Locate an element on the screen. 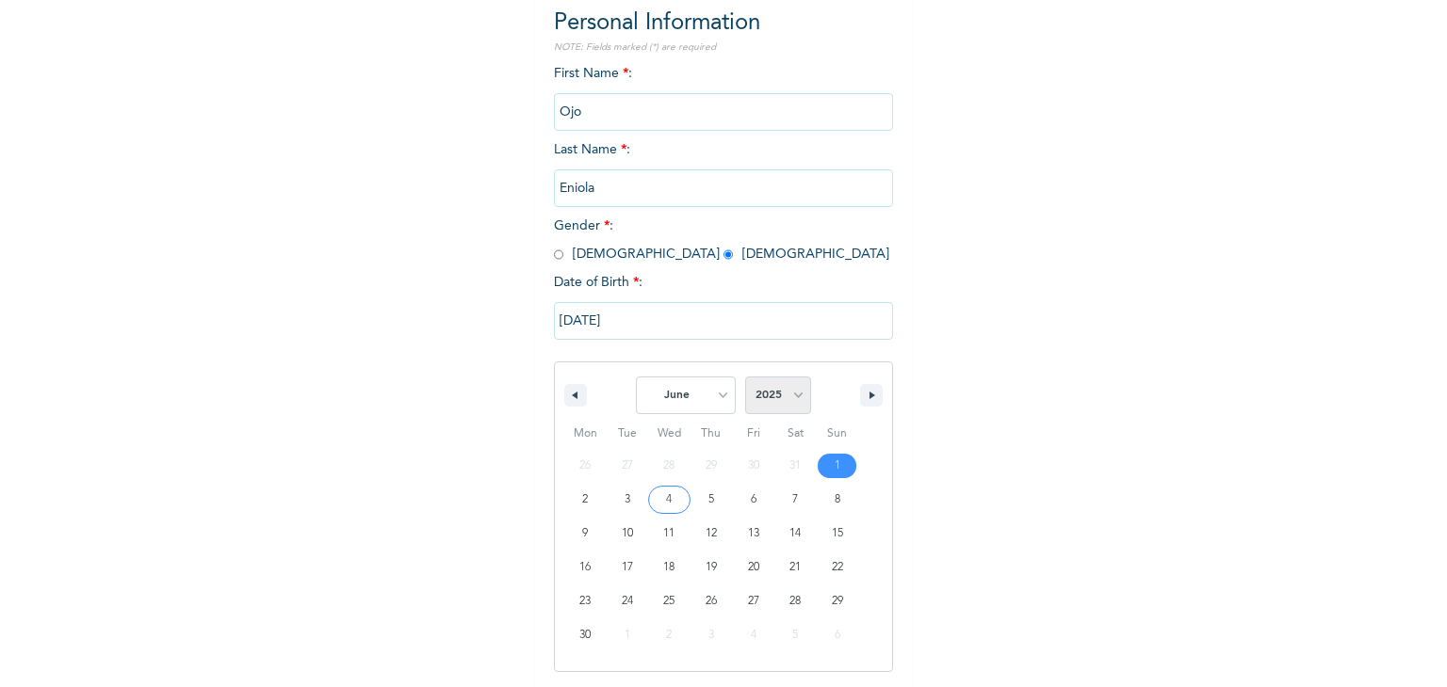 The width and height of the screenshot is (1447, 687). button: 13 is located at coordinates (752, 534).